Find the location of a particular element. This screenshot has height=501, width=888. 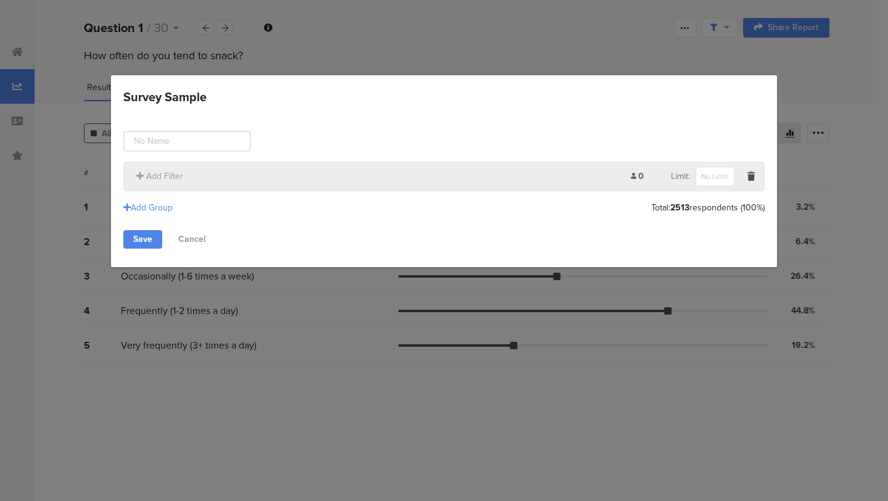

div: 0 is located at coordinates (650, 176).